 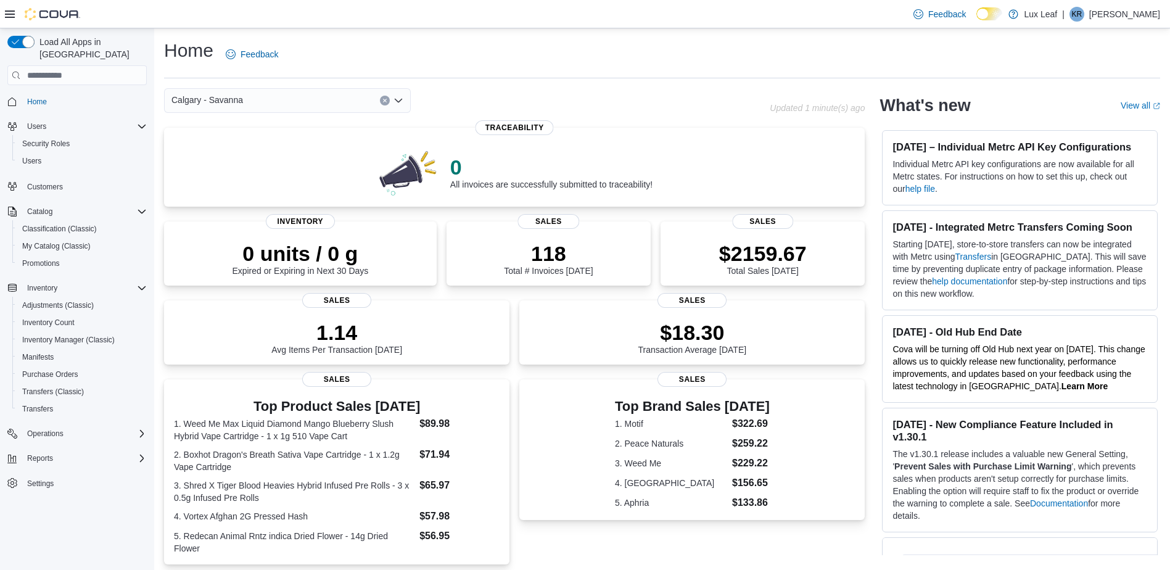 What do you see at coordinates (82, 374) in the screenshot?
I see `button: Purchase Orders` at bounding box center [82, 374].